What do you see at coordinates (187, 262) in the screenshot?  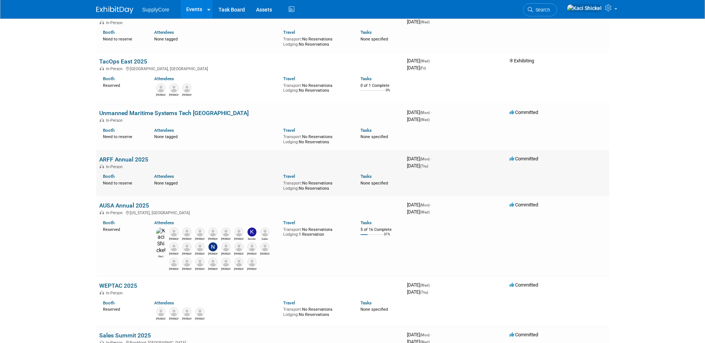 I see `img: Bob Saiz` at bounding box center [187, 262].